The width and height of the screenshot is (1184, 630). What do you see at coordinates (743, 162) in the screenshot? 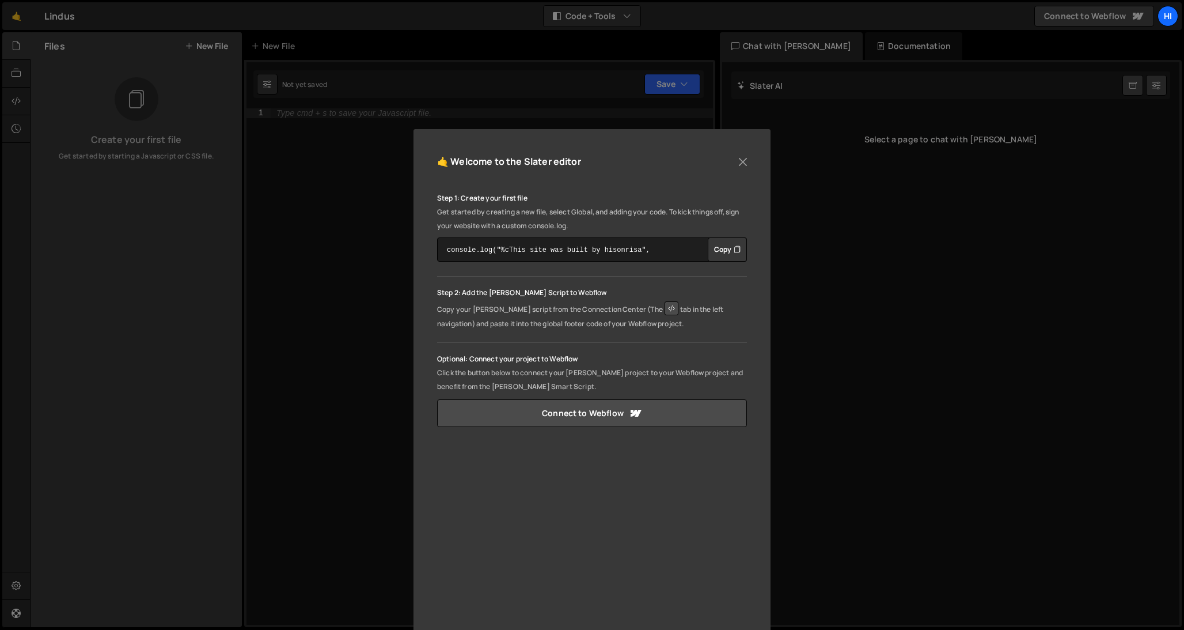
I see `button: Close` at bounding box center [743, 162].